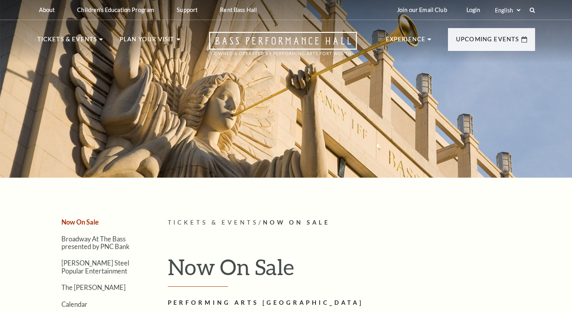 Image resolution: width=572 pixels, height=312 pixels. Describe the element at coordinates (74, 304) in the screenshot. I see `a: Calendar` at that location.